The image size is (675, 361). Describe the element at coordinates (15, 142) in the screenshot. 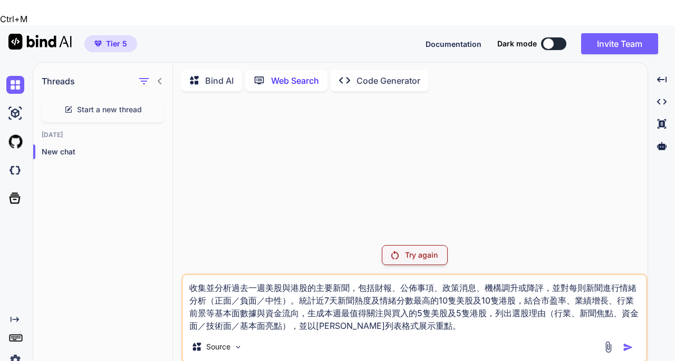

I see `img: githubLight` at that location.